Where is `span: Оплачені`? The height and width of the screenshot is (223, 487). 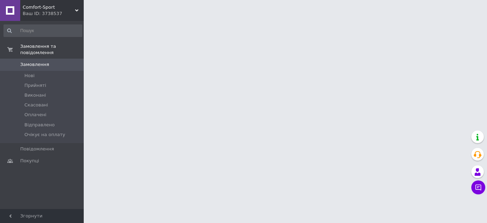
span: Оплачені is located at coordinates (35, 115).